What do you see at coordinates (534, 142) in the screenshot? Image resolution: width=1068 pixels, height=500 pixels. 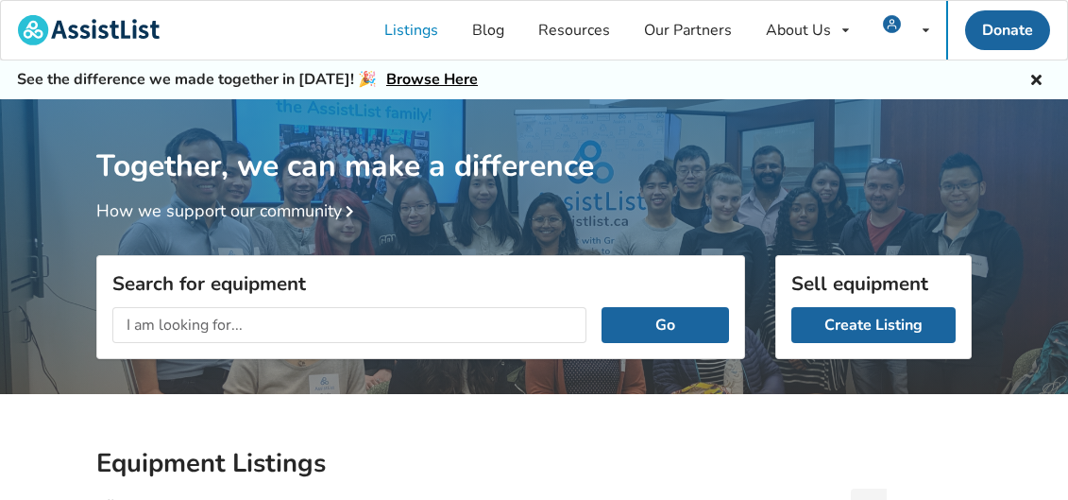 I see `h1: Together, we can make a difference` at bounding box center [534, 142].